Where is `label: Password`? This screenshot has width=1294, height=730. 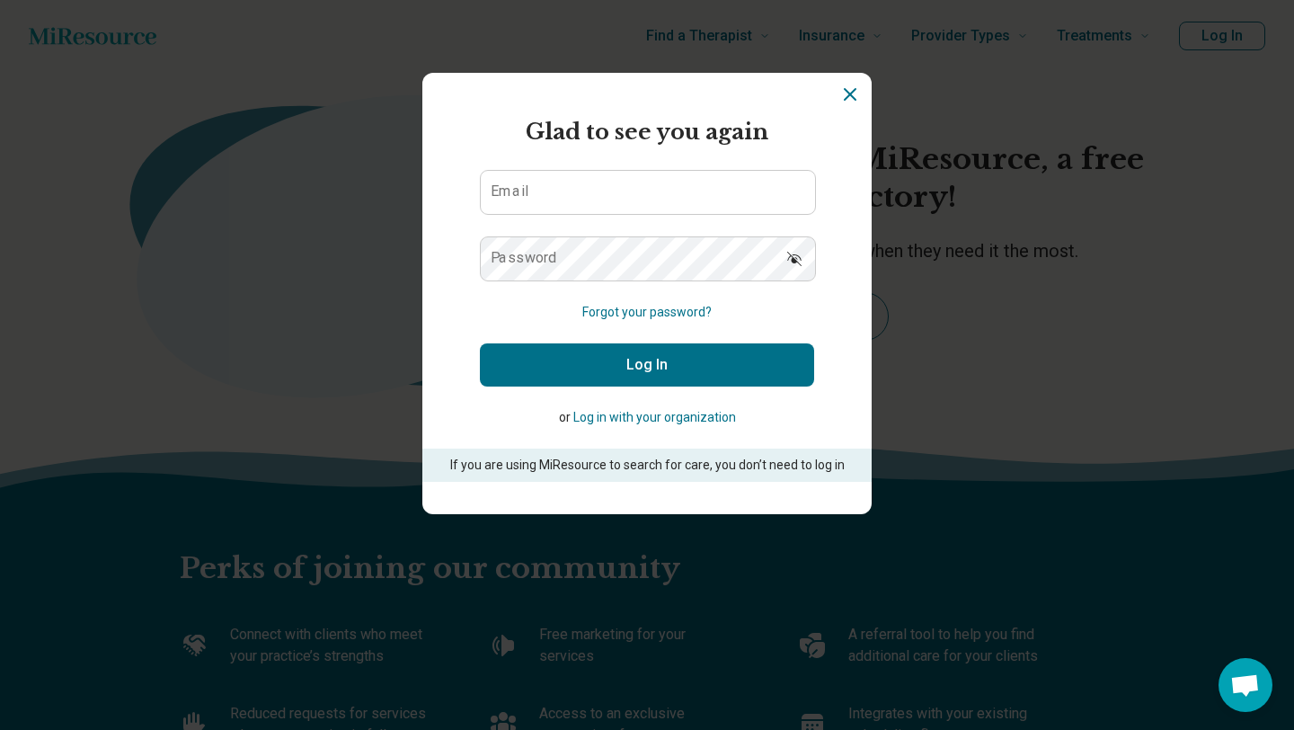
label: Password is located at coordinates (524, 258).